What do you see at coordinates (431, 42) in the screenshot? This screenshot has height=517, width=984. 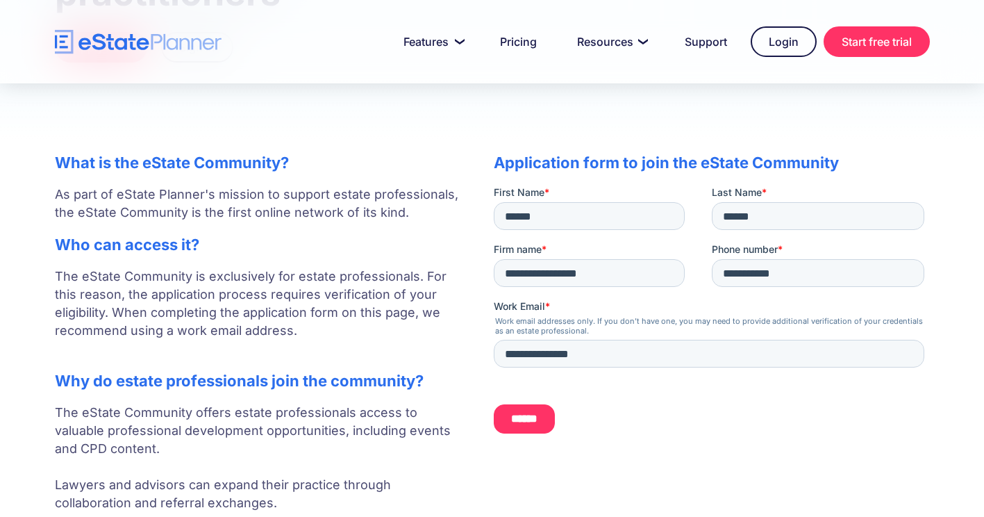 I see `a: Features` at bounding box center [431, 42].